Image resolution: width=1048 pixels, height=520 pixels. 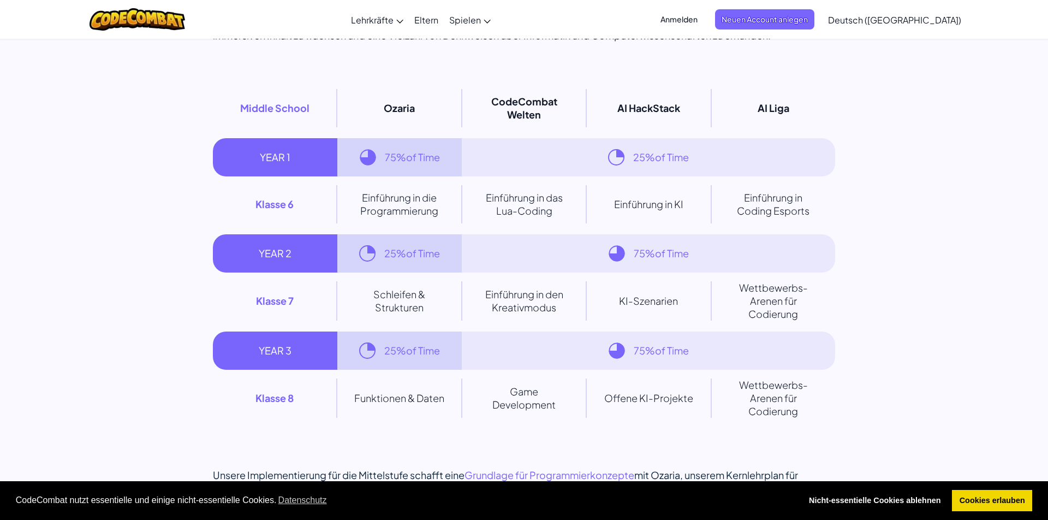 I want to click on div: Offene KI-Projekte, so click(x=648, y=398).